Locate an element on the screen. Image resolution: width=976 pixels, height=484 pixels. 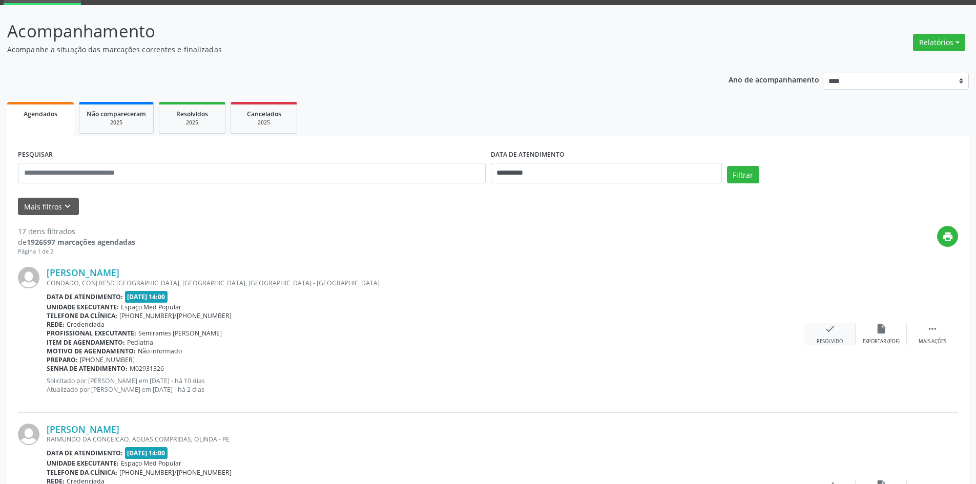
p: Acompanhamento is located at coordinates (344, 31).